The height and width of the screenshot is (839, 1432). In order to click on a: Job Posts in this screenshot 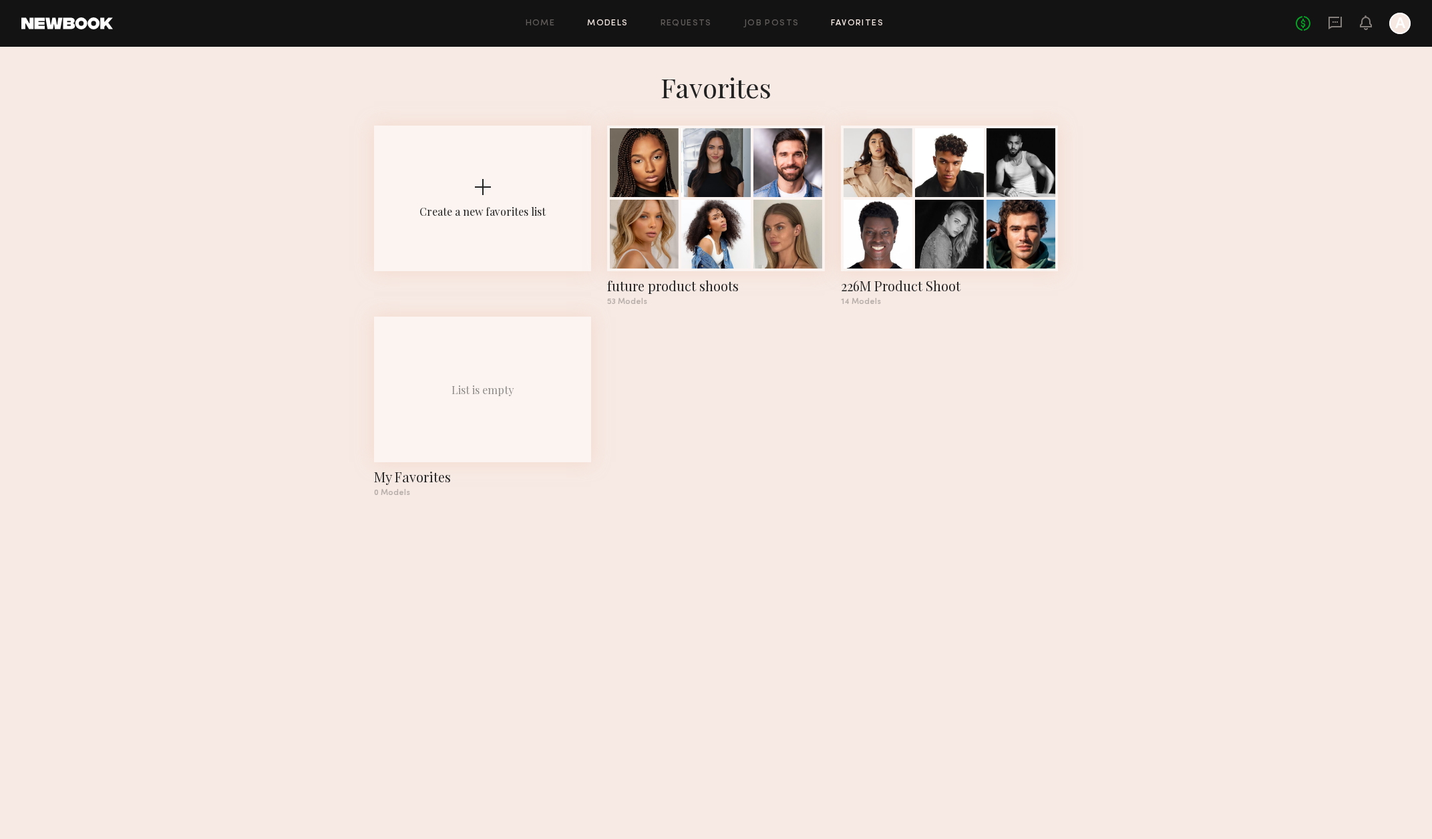, I will do `click(771, 23)`.